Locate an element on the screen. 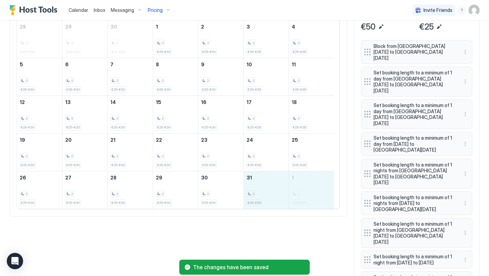 This screenshot has width=489, height=276. td: October 29, 2025 is located at coordinates (175, 189).